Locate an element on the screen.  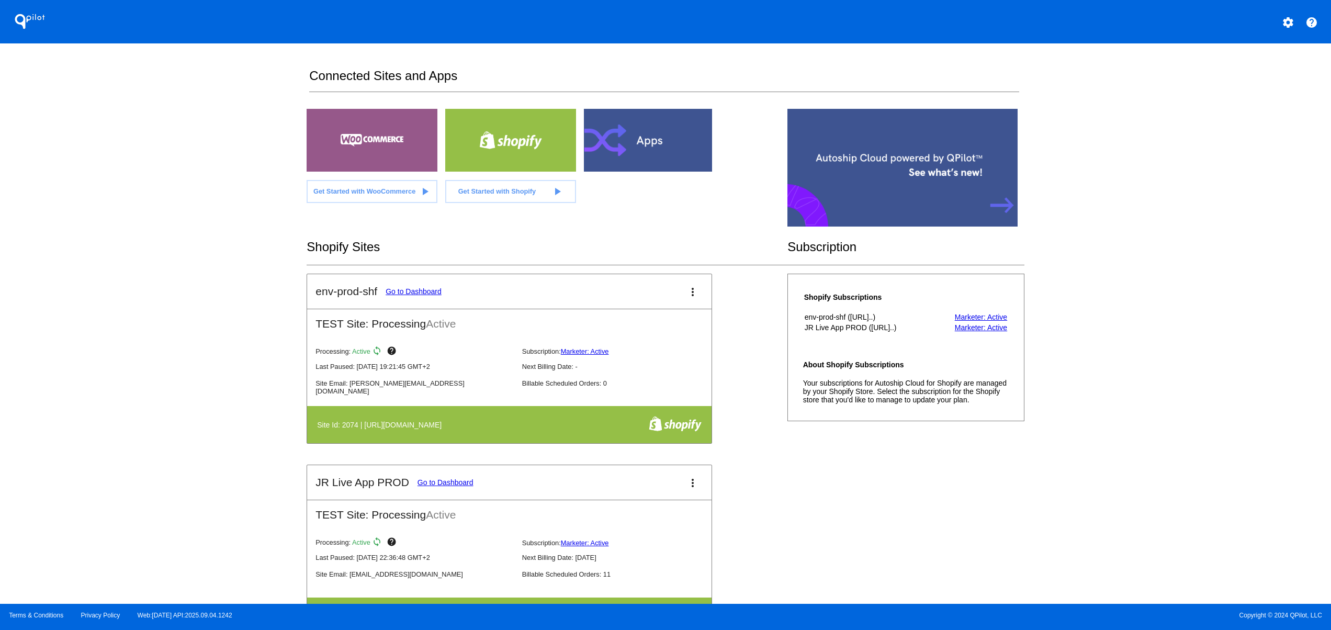
mat-icon: settings is located at coordinates (1288, 23).